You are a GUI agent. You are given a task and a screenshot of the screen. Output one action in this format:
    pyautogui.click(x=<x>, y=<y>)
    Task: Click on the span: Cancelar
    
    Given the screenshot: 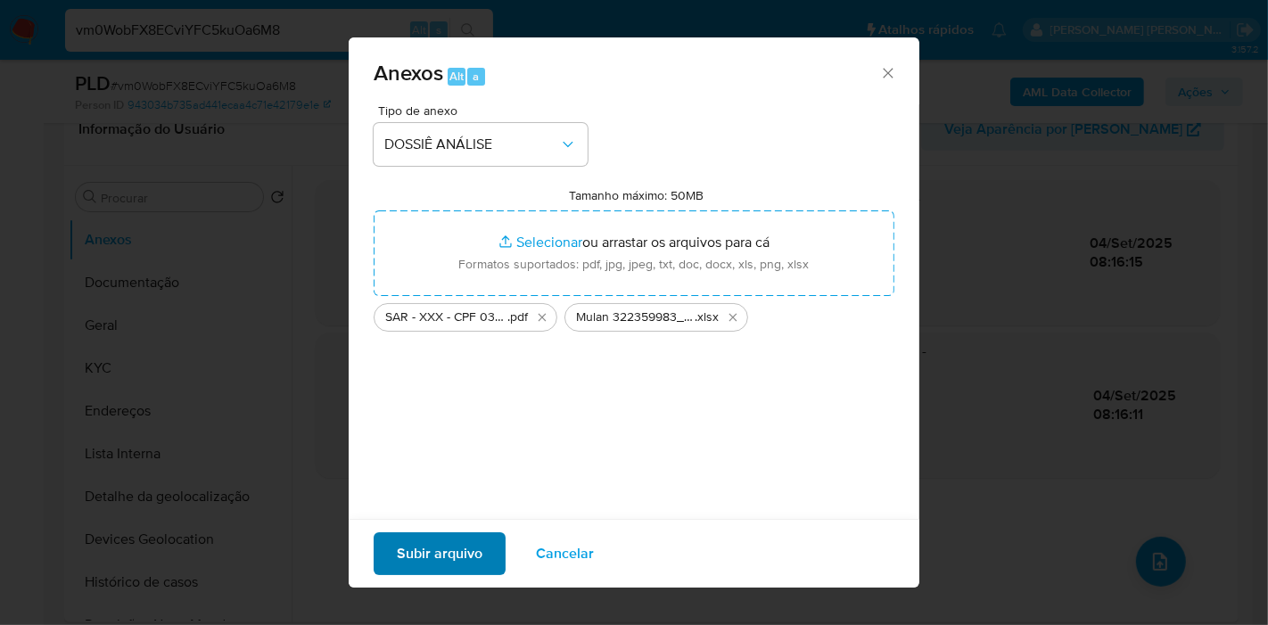 What is the action you would take?
    pyautogui.click(x=565, y=554)
    